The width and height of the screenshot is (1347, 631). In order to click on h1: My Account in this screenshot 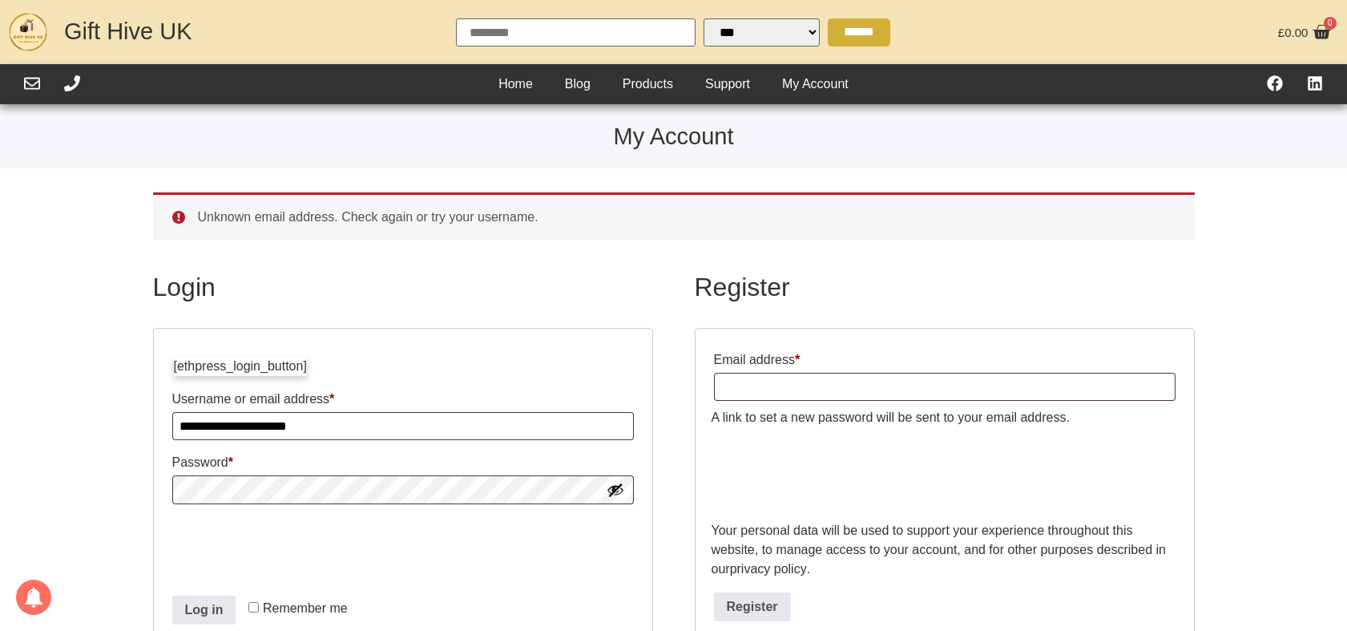, I will do `click(673, 136)`.